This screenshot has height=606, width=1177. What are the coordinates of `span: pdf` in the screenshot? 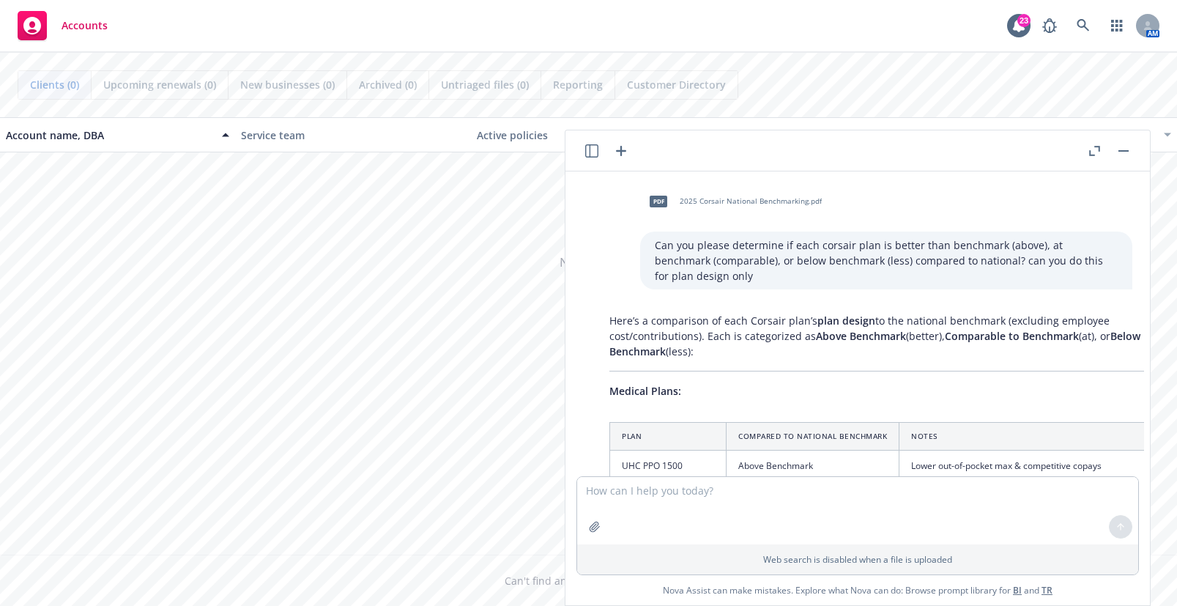 It's located at (658, 201).